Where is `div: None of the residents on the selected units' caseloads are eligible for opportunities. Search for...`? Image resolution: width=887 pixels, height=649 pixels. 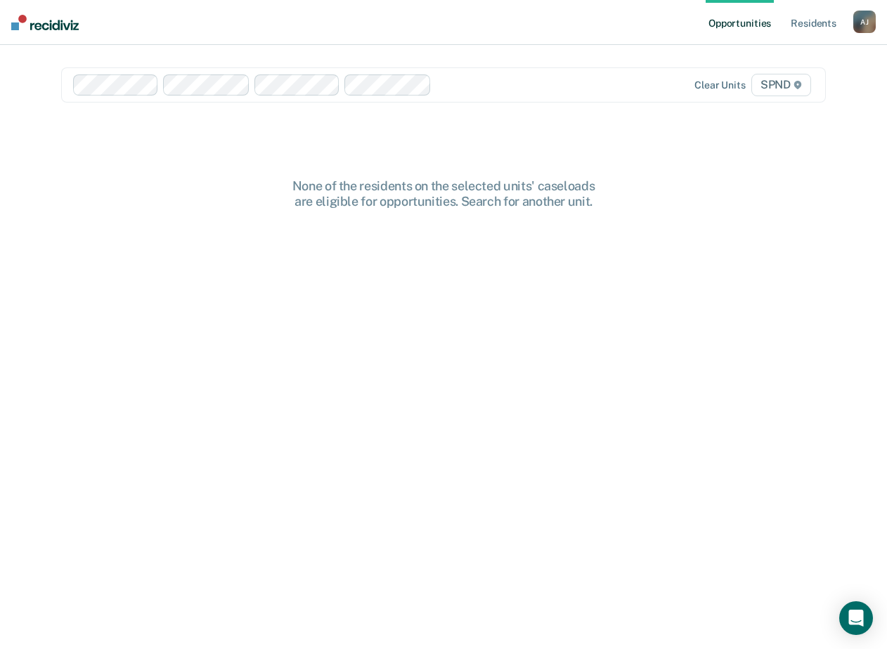 div: None of the residents on the selected units' caseloads are eligible for opportunities. Search for... is located at coordinates (443, 193).